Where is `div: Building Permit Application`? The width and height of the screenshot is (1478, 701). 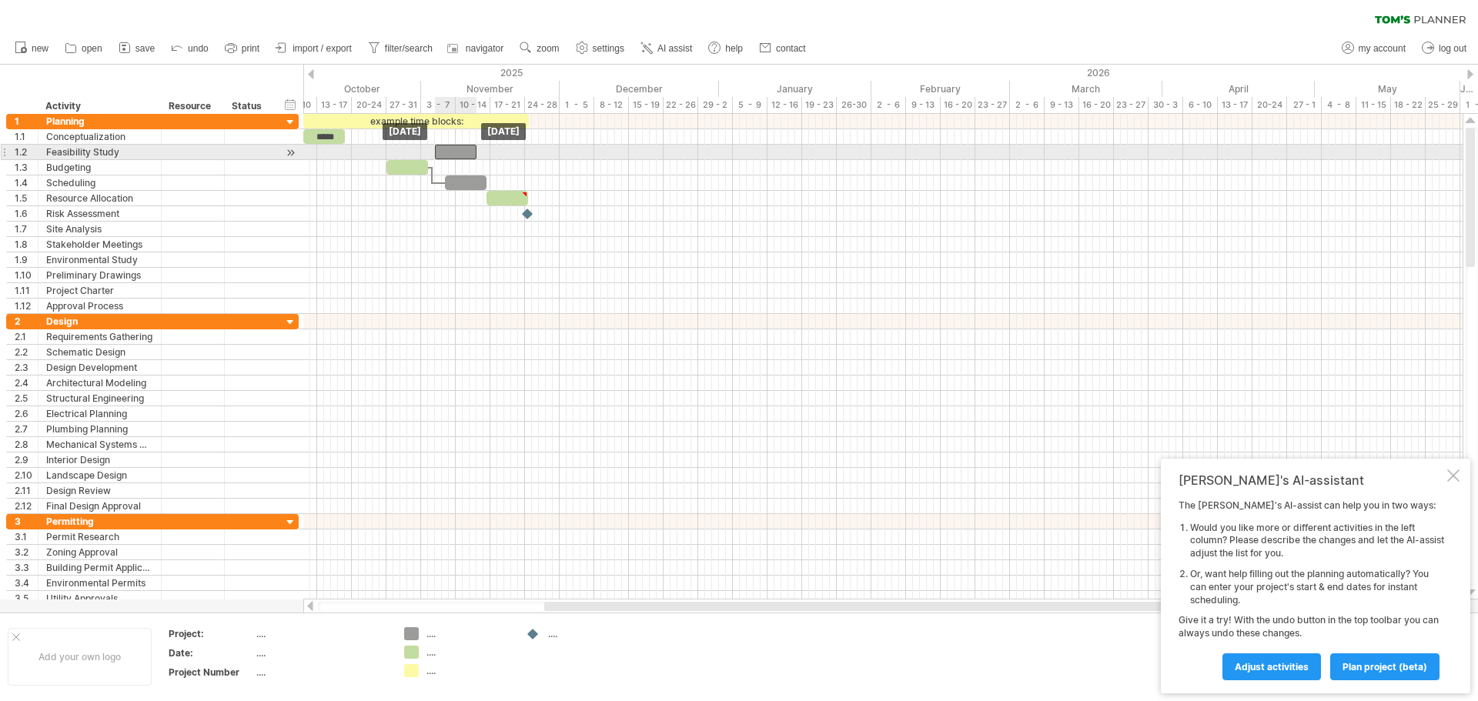
div: Building Permit Application is located at coordinates (99, 567).